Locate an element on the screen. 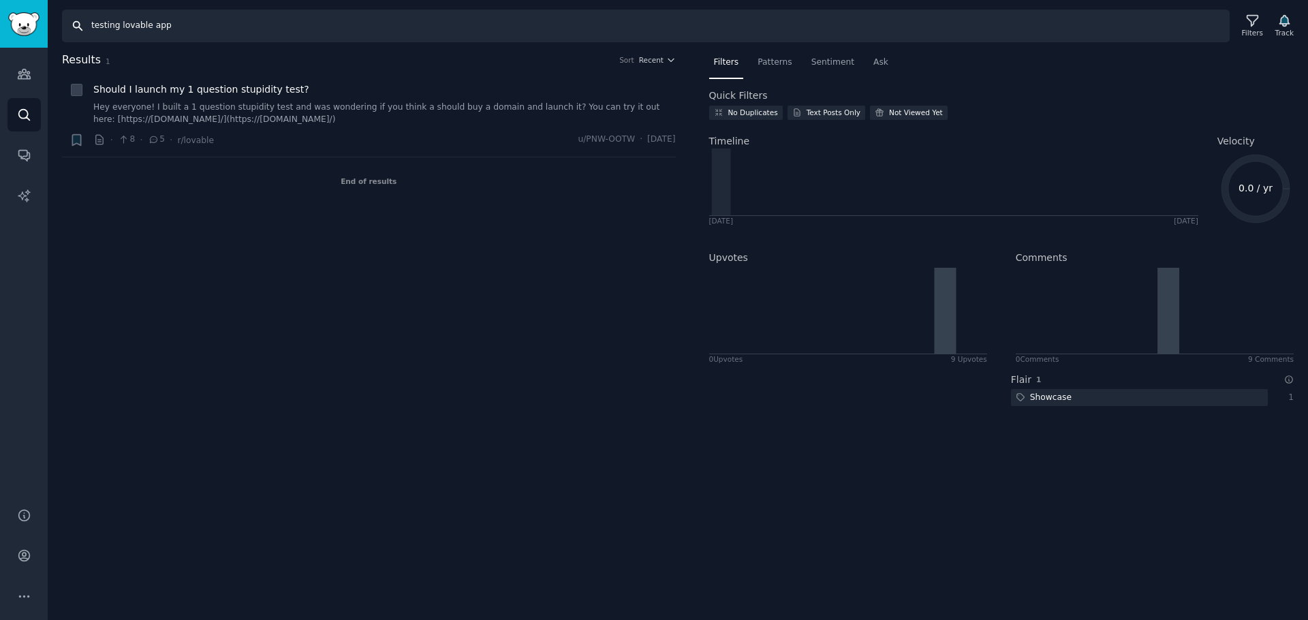  div: Text Posts Only is located at coordinates (833, 112).